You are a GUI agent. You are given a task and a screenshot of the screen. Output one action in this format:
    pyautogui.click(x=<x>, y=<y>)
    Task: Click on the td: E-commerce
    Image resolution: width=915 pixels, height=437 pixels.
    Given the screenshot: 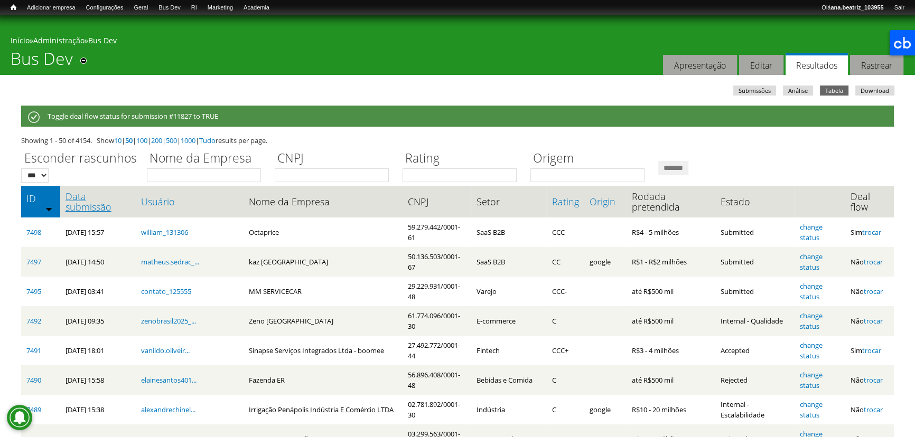 What is the action you would take?
    pyautogui.click(x=509, y=321)
    